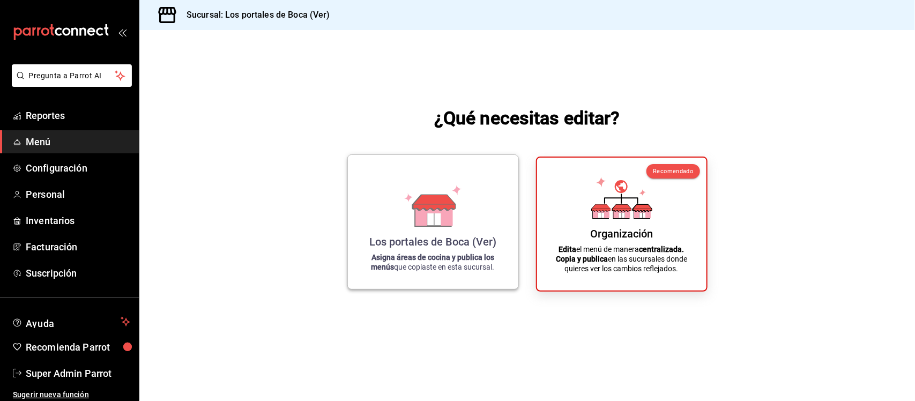  I want to click on span: Personal, so click(78, 194).